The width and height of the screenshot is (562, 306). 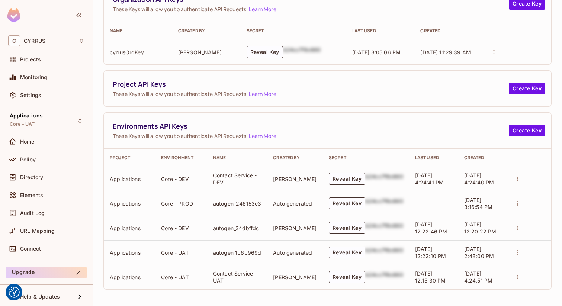 What do you see at coordinates (22, 124) in the screenshot?
I see `span: Core - UAT` at bounding box center [22, 124].